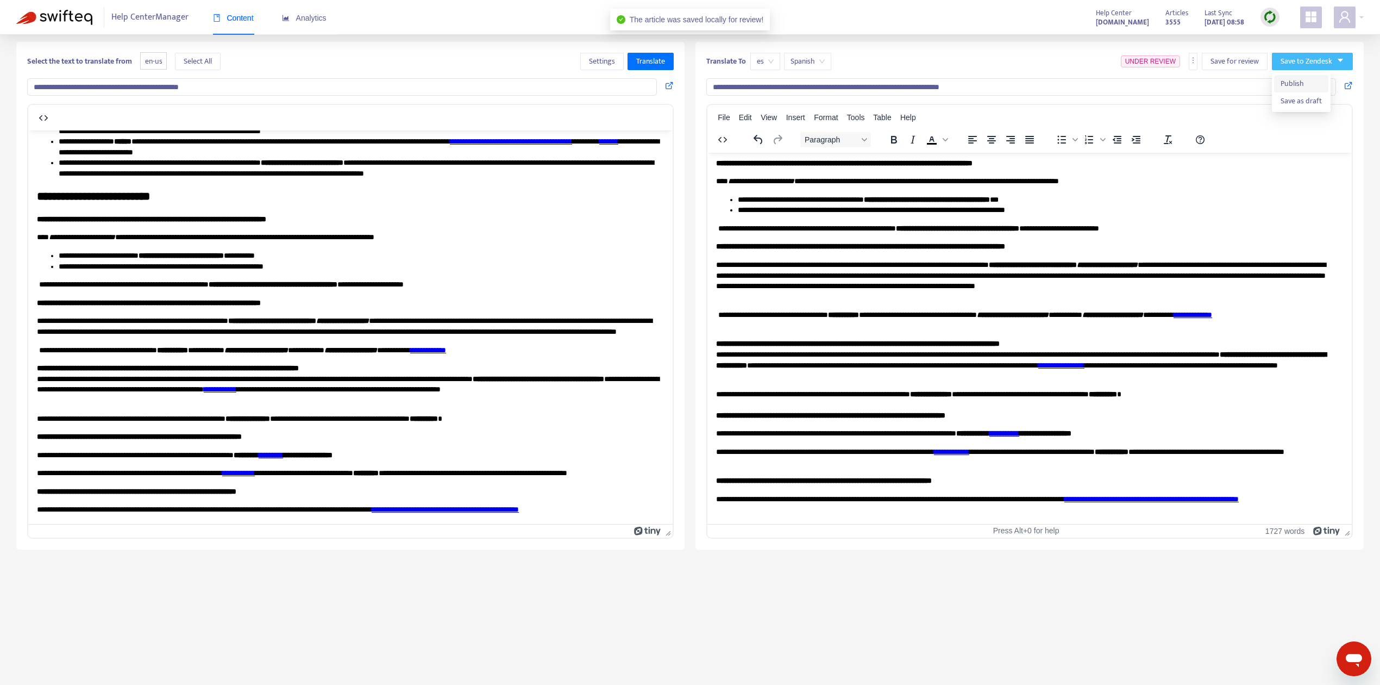  I want to click on button: Align right, so click(1011, 140).